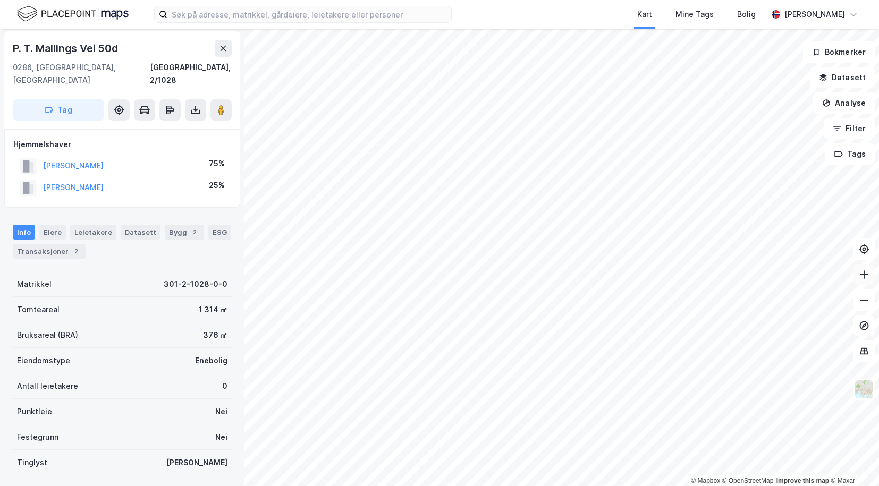 The image size is (879, 486). What do you see at coordinates (122, 144) in the screenshot?
I see `div: Hjemmelshaver` at bounding box center [122, 144].